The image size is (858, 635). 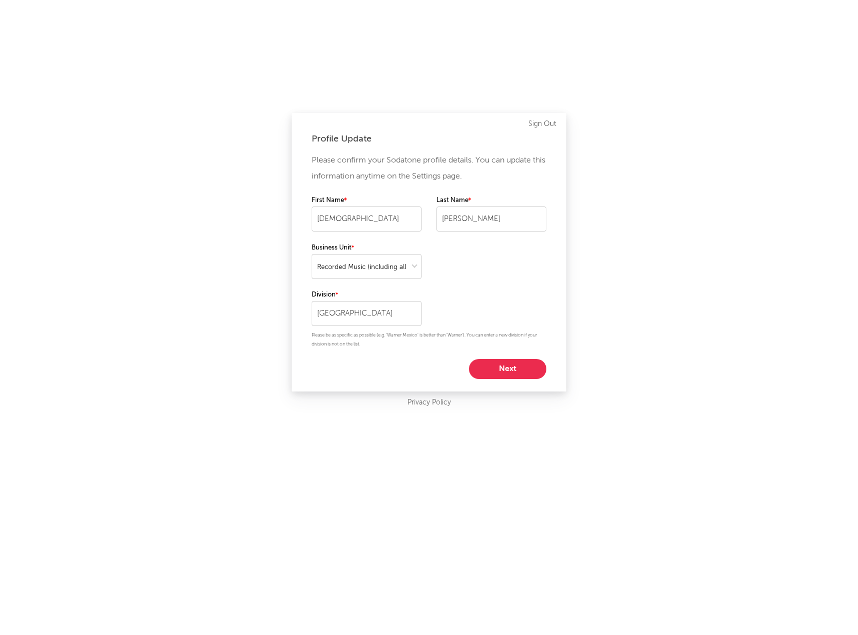 What do you see at coordinates (429, 168) in the screenshot?
I see `p: Please confirm your Sodatone profile details. You can update this information anytime on the Sett...` at bounding box center [429, 168].